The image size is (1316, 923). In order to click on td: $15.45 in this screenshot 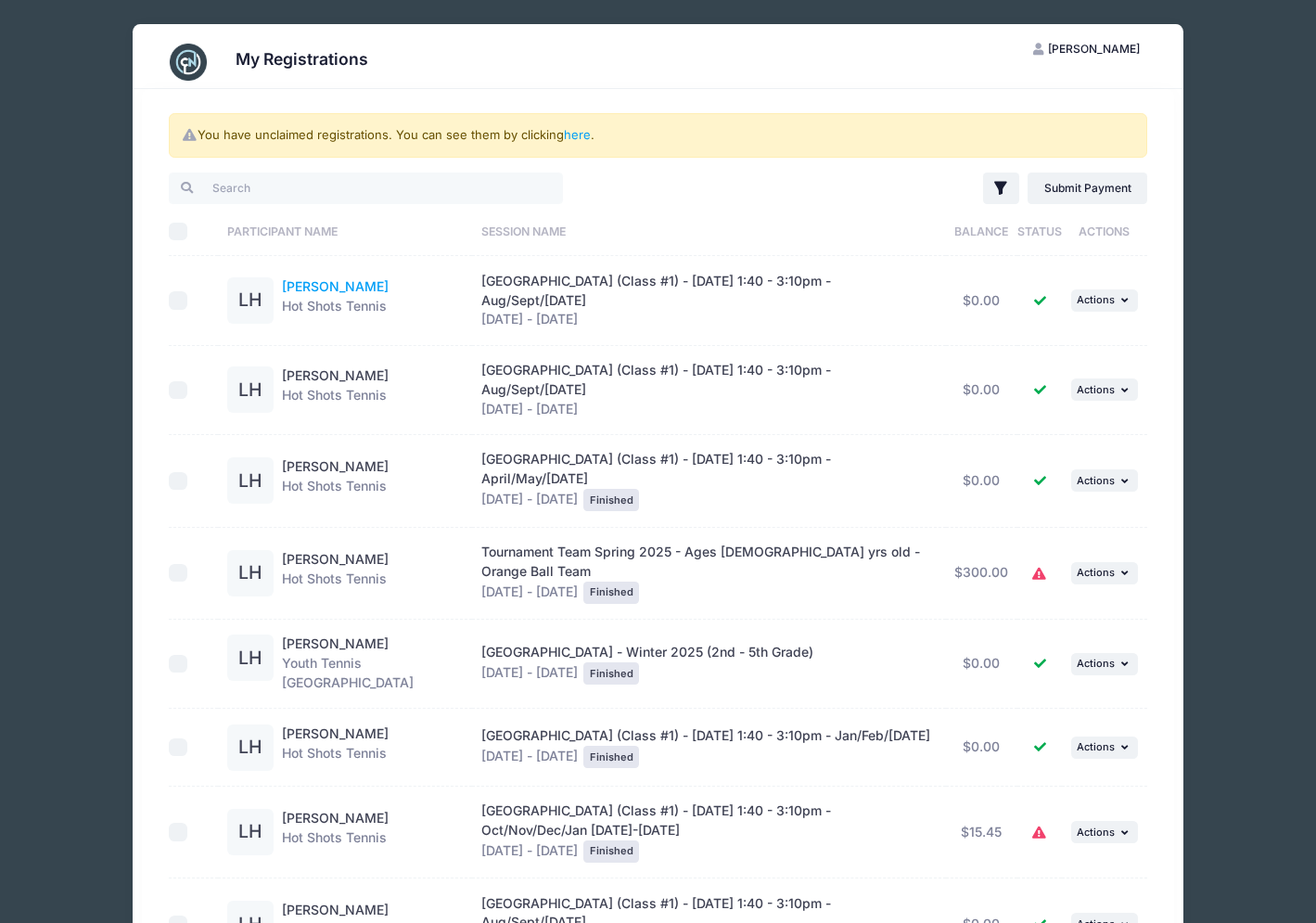, I will do `click(982, 832)`.